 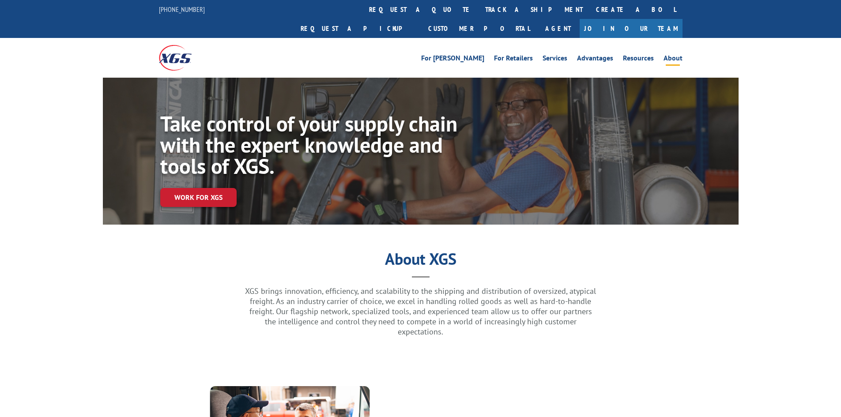 I want to click on h1: Take control of your supply chain with the expert knowledge and tools of XGS., so click(x=310, y=147).